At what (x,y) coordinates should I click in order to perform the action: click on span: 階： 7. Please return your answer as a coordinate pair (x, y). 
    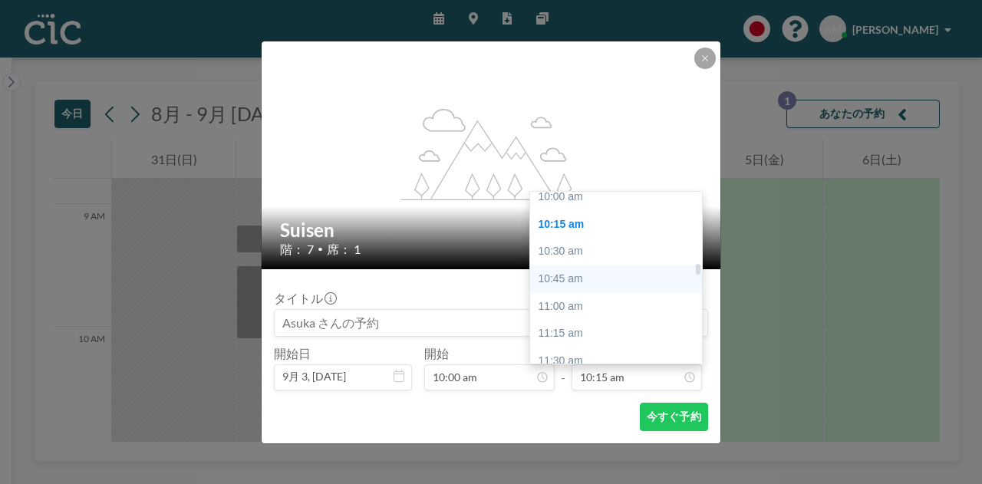
    Looking at the image, I should click on (297, 249).